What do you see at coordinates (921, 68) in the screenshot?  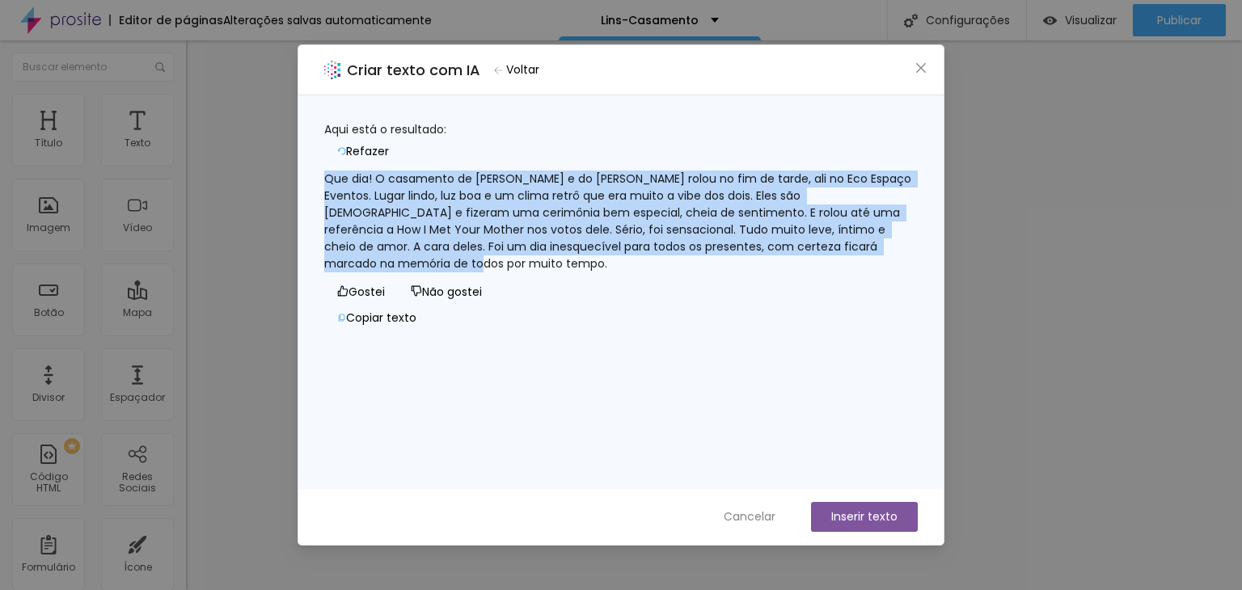 I see `button: Fechar` at bounding box center [921, 68].